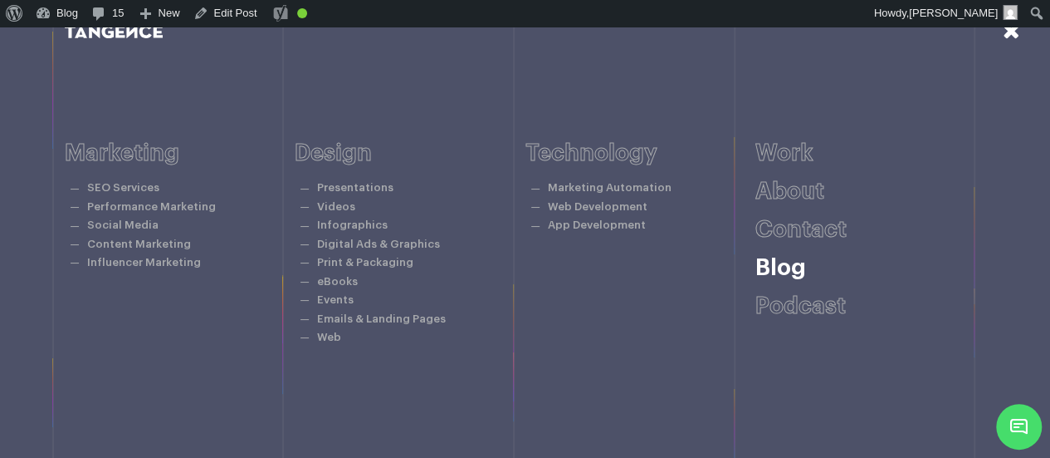 The height and width of the screenshot is (458, 1050). Describe the element at coordinates (144, 262) in the screenshot. I see `a: Influencer Marketing` at that location.